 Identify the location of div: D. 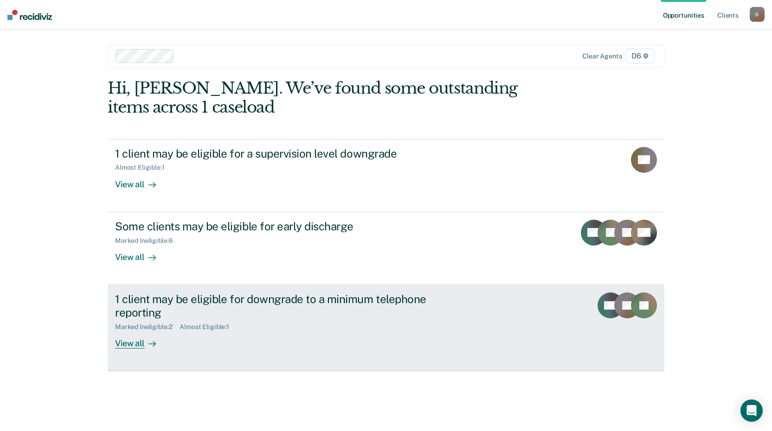
(757, 14).